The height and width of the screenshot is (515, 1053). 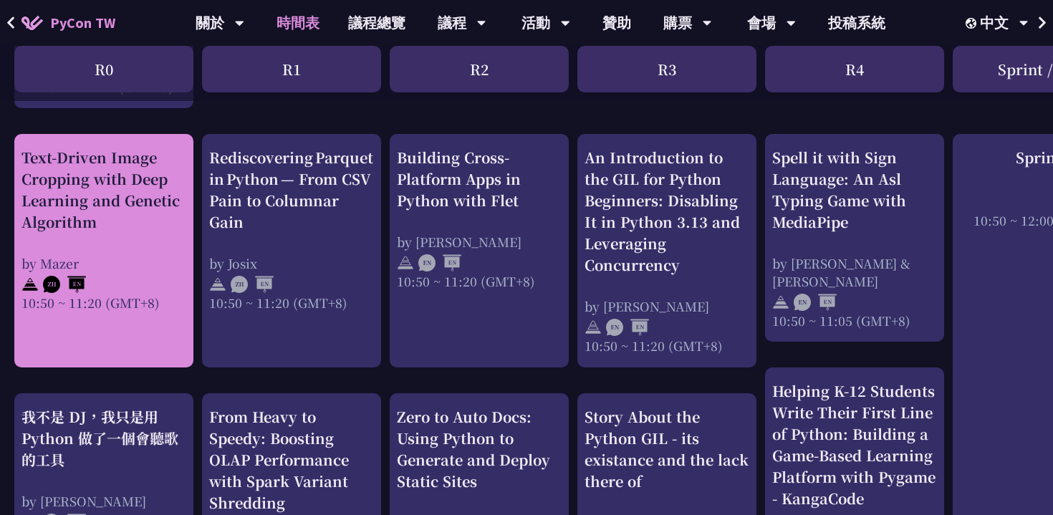 What do you see at coordinates (292, 251) in the screenshot?
I see `a: Rediscovering Parquet in Python — From CSV Pain to Columnar Gain by Josix 10:50 ~ 11:20 (GMT+8)` at bounding box center [292, 251].